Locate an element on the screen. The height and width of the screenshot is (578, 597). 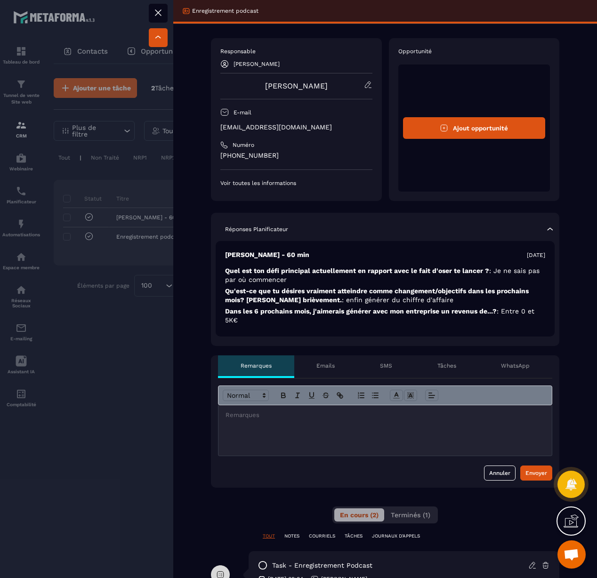
button: Annuler is located at coordinates (499, 473).